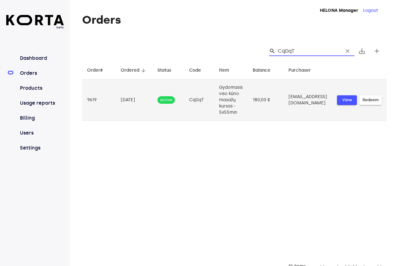 The width and height of the screenshot is (393, 266). I want to click on span: Ordered, so click(134, 70).